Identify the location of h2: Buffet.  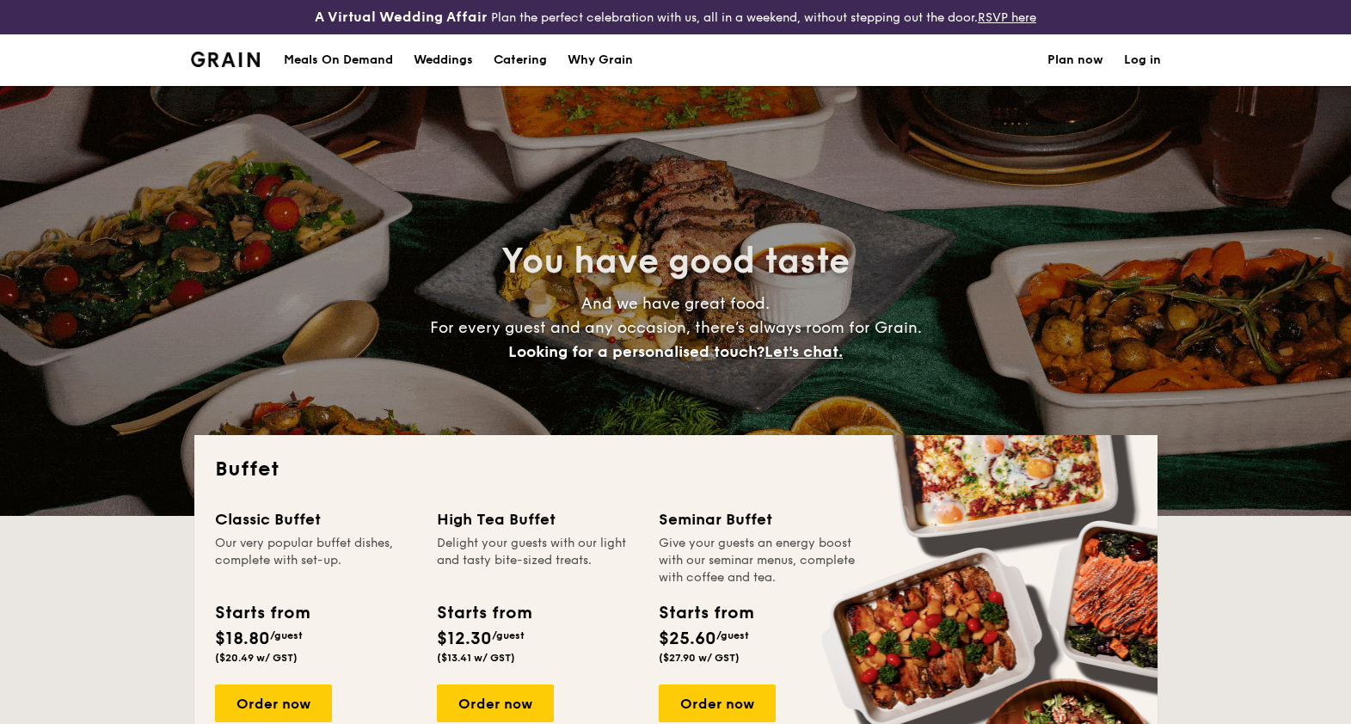
(676, 469).